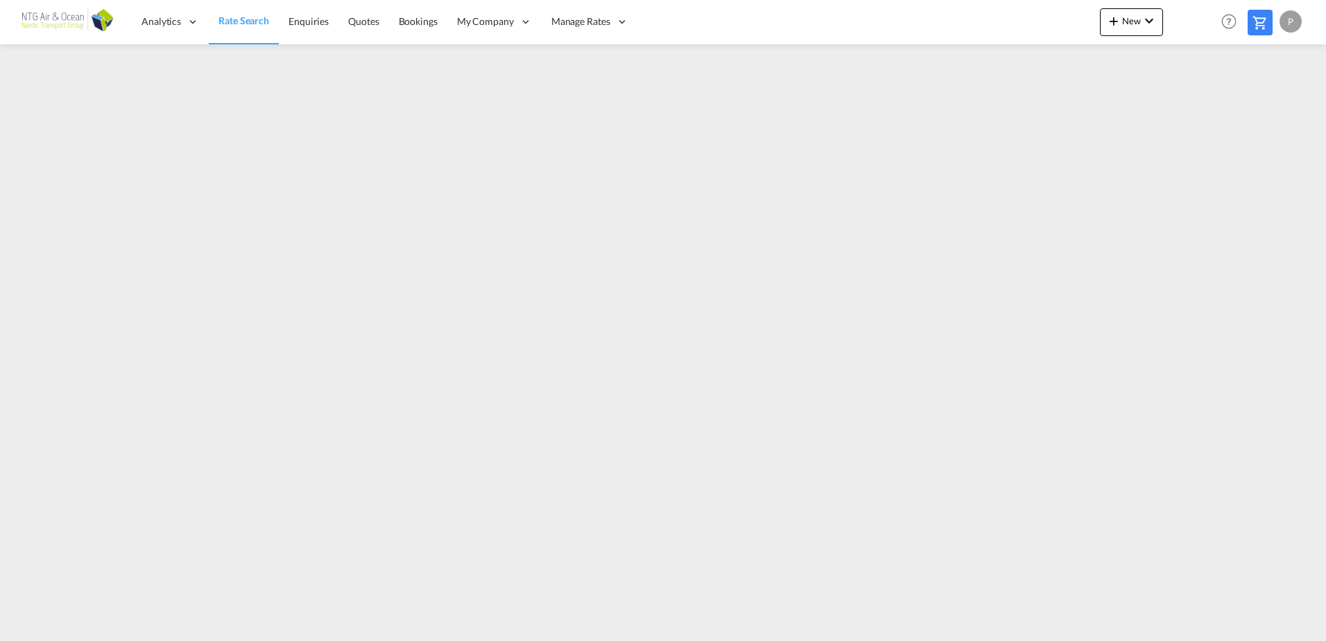 The height and width of the screenshot is (641, 1326). What do you see at coordinates (1131, 21) in the screenshot?
I see `span: New` at bounding box center [1131, 21].